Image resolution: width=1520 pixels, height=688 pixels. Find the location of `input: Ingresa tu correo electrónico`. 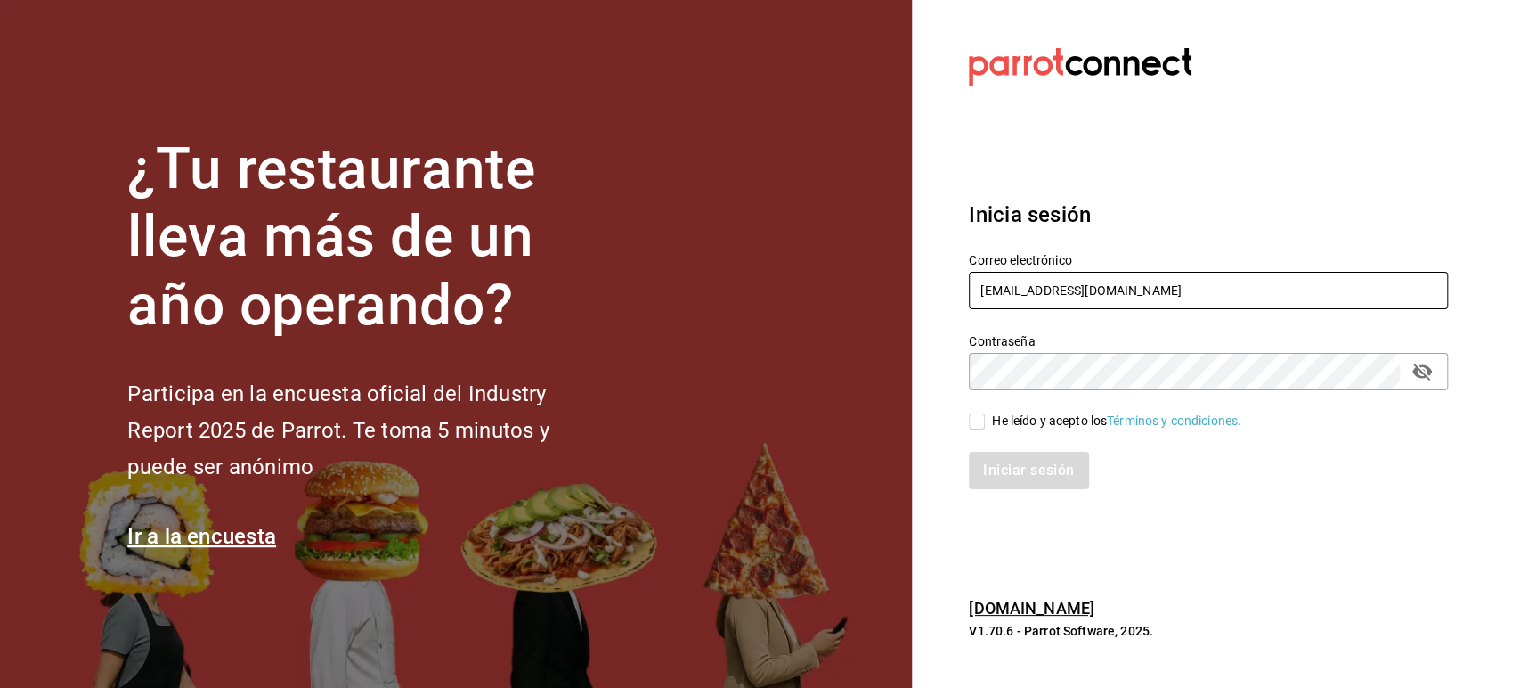

input: Ingresa tu correo electrónico is located at coordinates (1209, 290).